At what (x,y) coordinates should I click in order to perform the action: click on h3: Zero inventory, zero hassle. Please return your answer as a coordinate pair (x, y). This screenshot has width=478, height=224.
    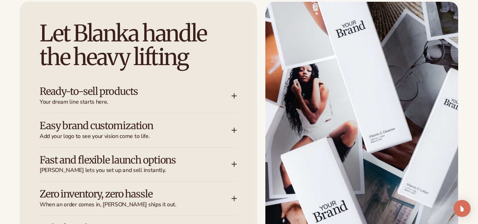
    Looking at the image, I should click on (125, 194).